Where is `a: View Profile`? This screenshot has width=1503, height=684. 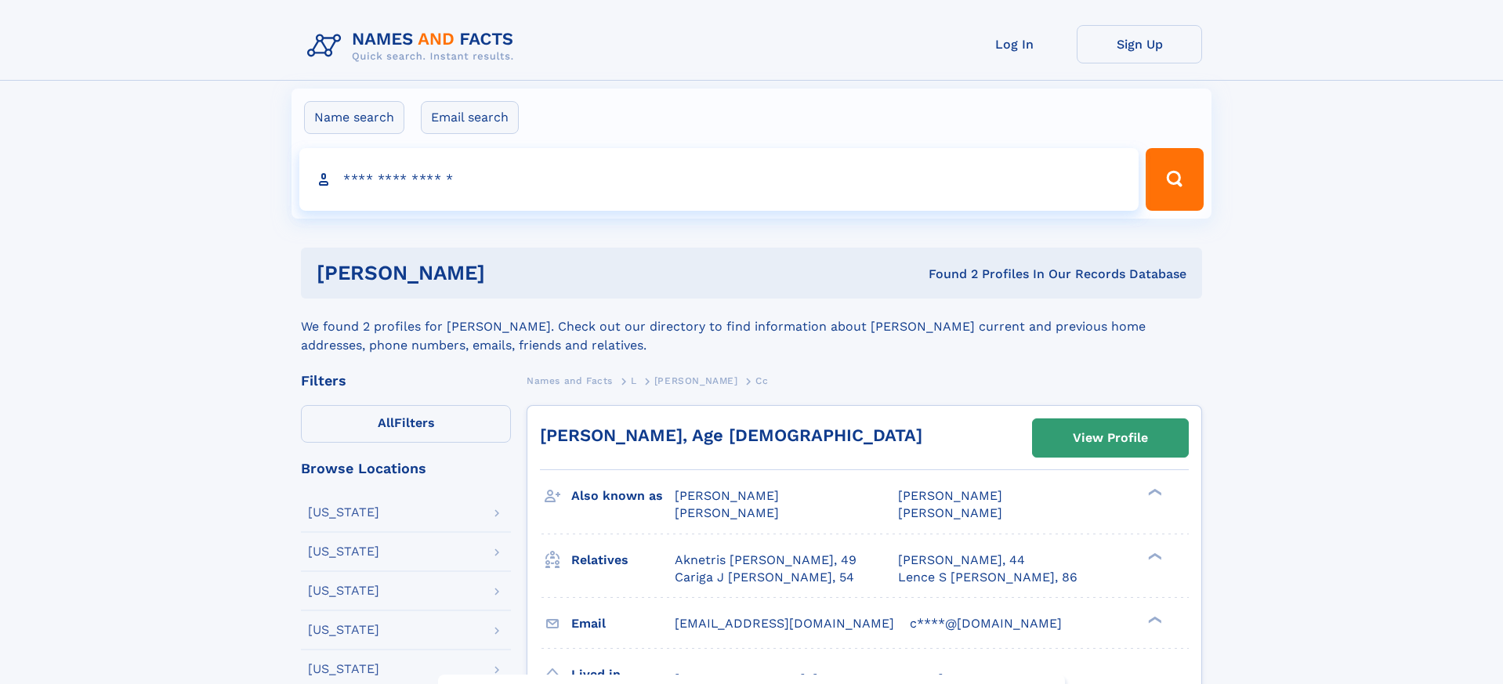 a: View Profile is located at coordinates (1110, 438).